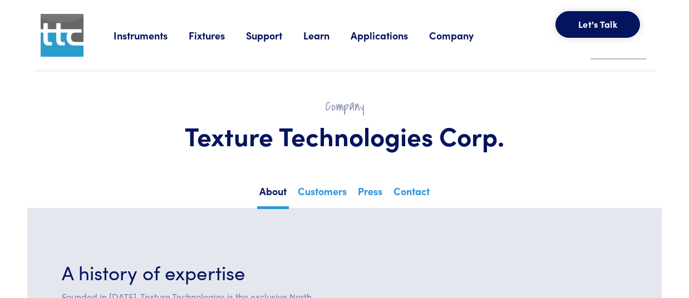 The height and width of the screenshot is (298, 689). What do you see at coordinates (62, 35) in the screenshot?
I see `img: ttc_logo_1x1_v1.0.png` at bounding box center [62, 35].